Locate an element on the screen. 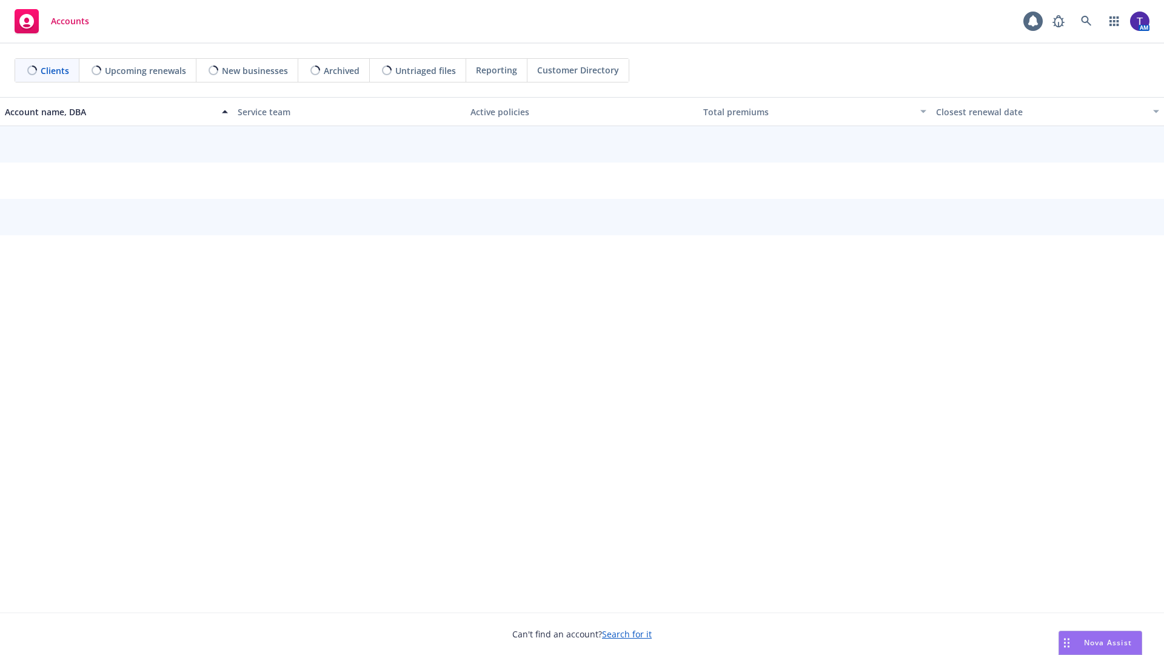 The image size is (1164, 655). button: Closest renewal date is located at coordinates (1048, 112).